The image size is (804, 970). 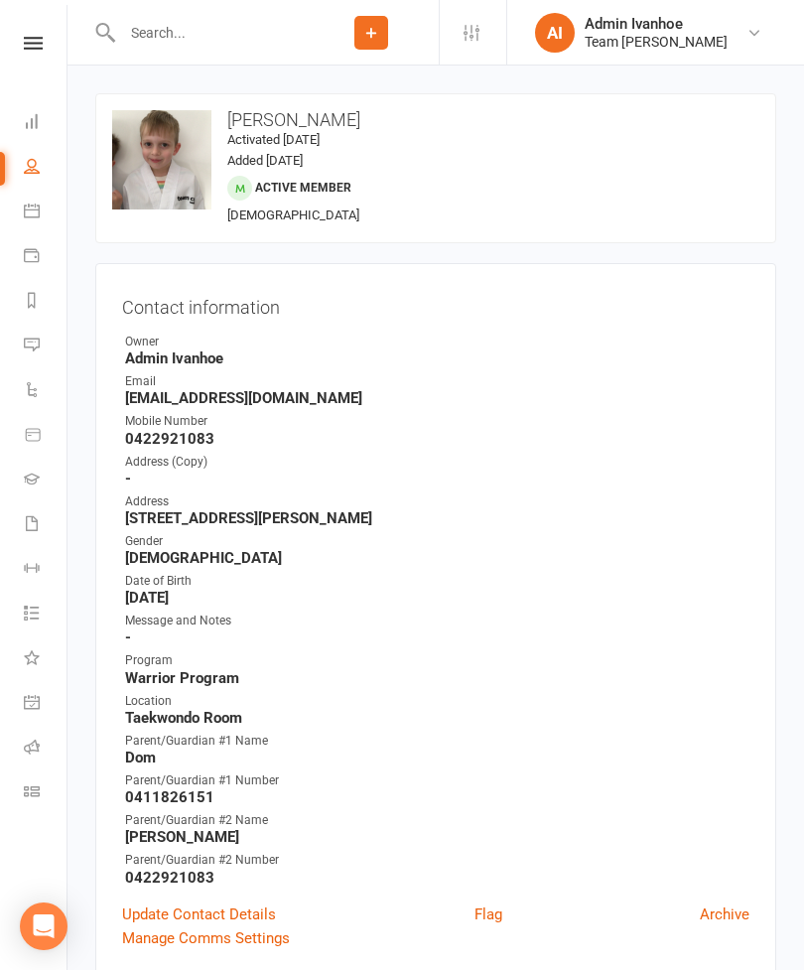 What do you see at coordinates (437, 701) in the screenshot?
I see `div: Location` at bounding box center [437, 701].